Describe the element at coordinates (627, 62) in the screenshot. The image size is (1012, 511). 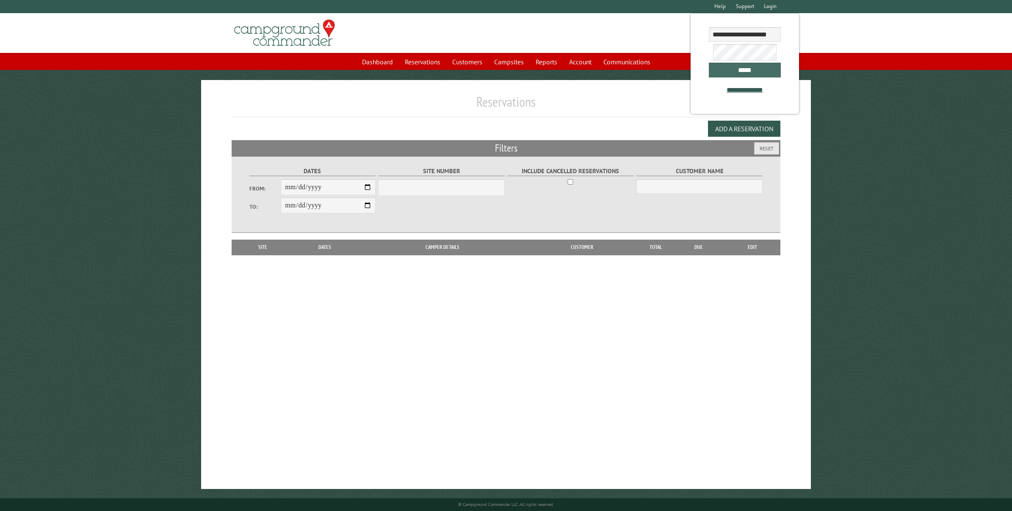
I see `a: Communications` at that location.